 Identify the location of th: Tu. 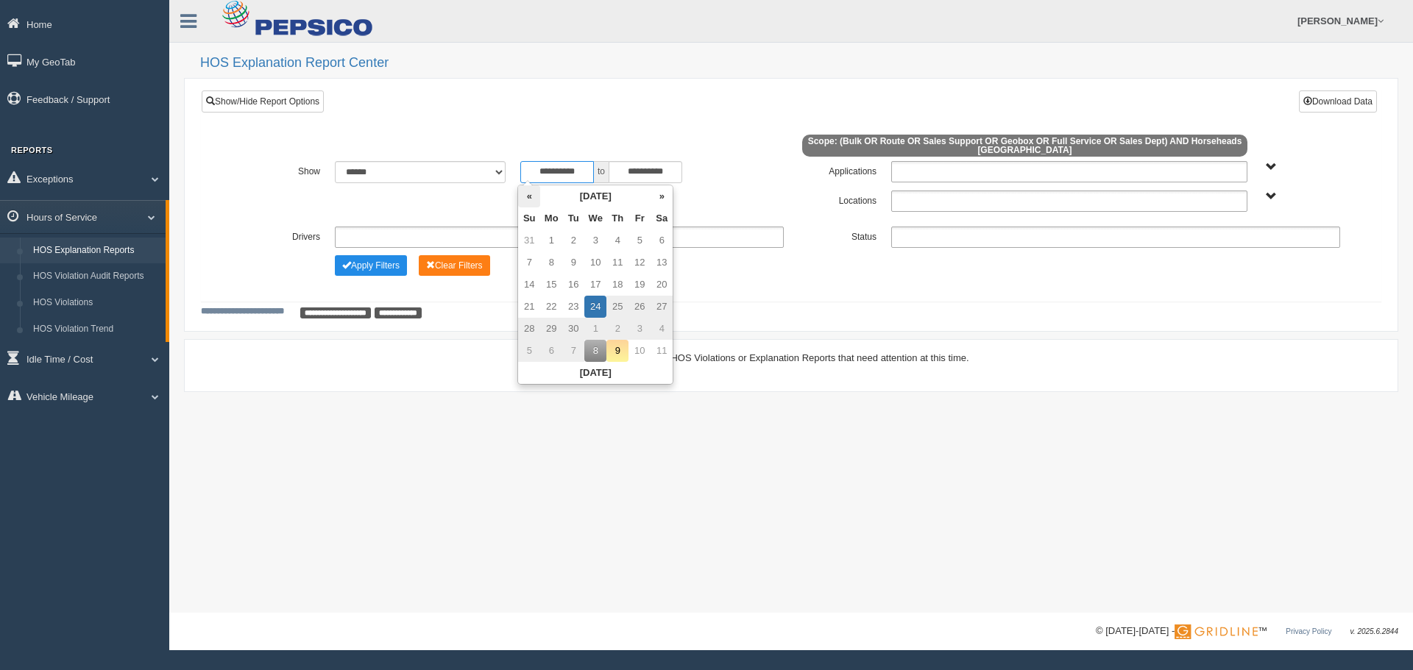
(573, 219).